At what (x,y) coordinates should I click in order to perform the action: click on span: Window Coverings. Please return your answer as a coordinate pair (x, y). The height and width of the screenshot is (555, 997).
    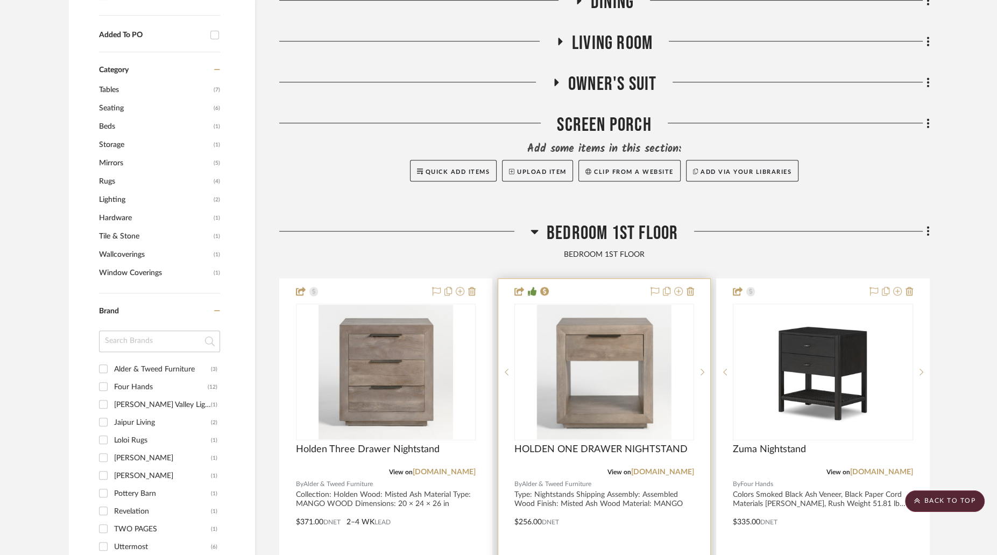
    Looking at the image, I should click on (155, 273).